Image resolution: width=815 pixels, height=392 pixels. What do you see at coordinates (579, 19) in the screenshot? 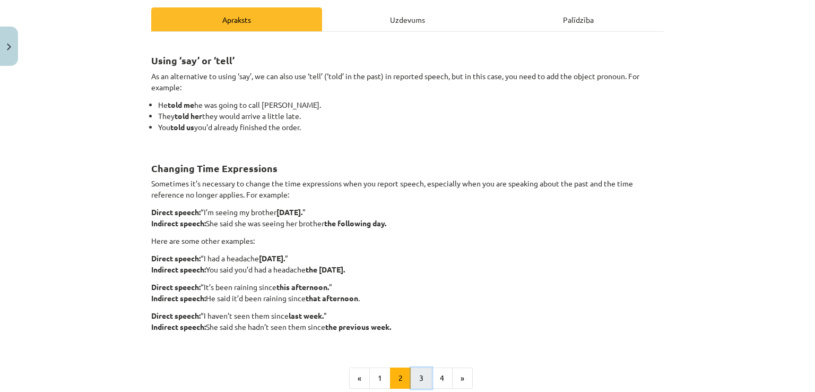
I see `div: Palīdzība` at bounding box center [579, 19].